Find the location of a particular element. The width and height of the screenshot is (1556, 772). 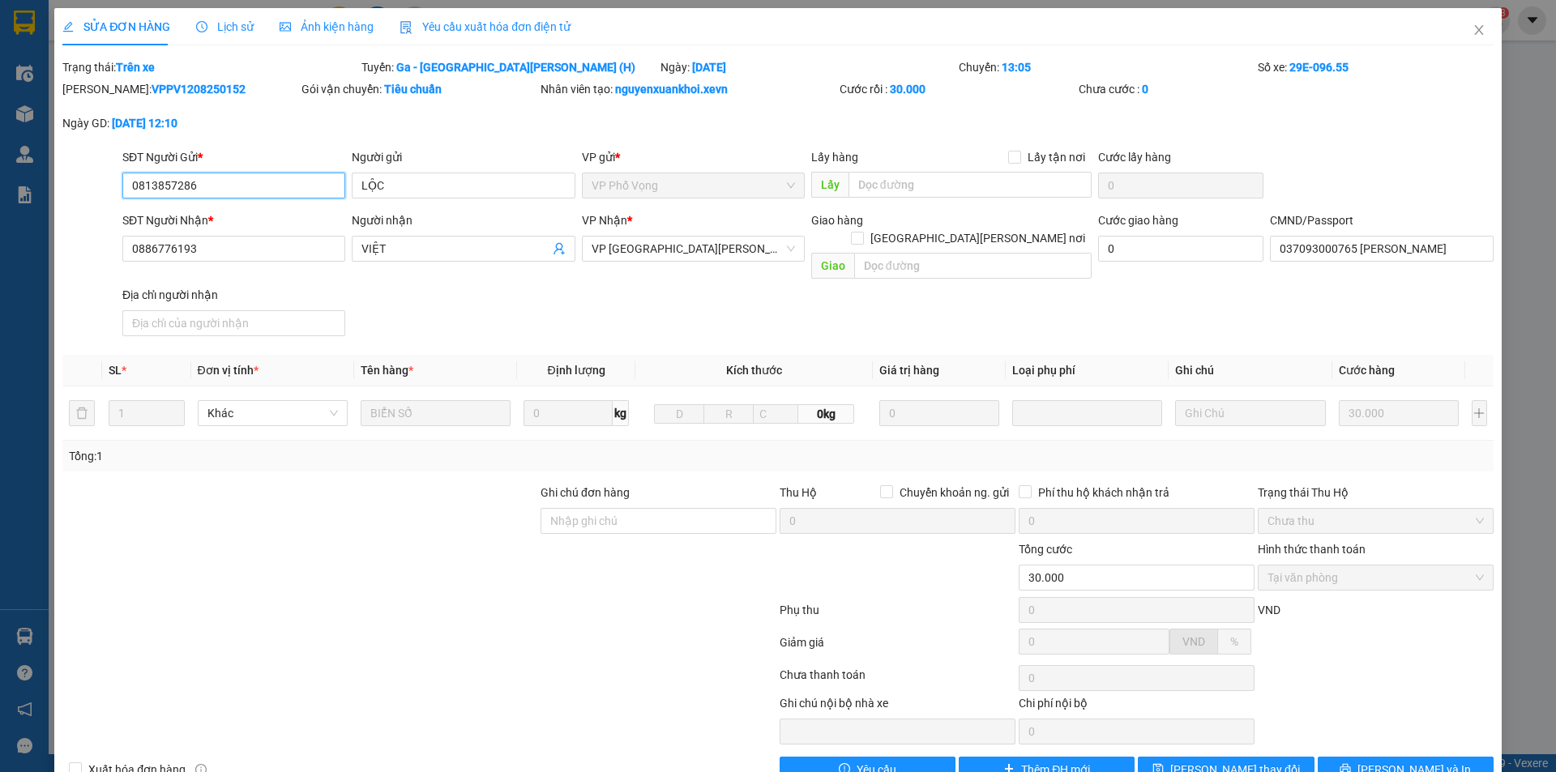

span: Tại văn phòng is located at coordinates (1375, 578).